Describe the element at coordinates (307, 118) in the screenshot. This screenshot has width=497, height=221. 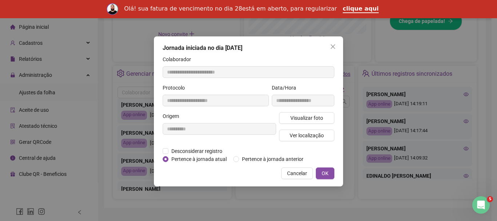
I see `button: Visualizar foto` at that location.